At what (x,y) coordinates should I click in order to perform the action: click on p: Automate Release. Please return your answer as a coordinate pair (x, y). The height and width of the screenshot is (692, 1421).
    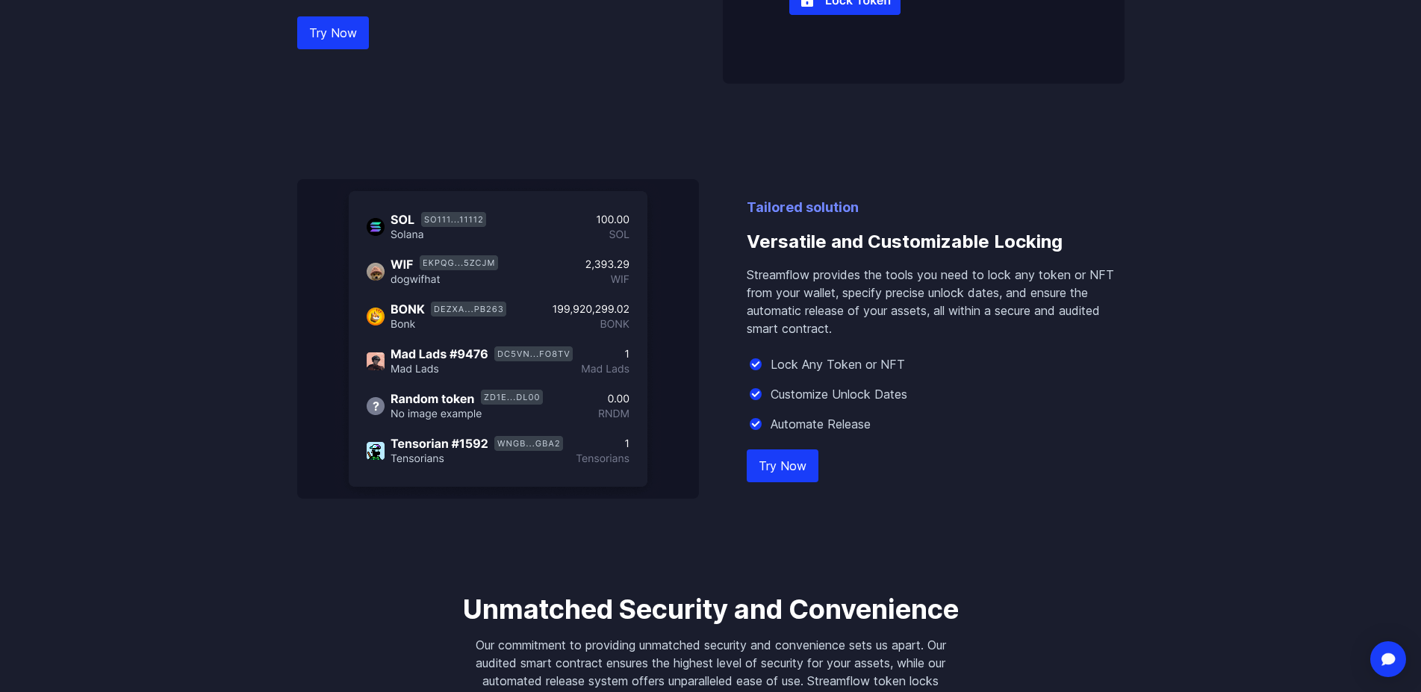
    Looking at the image, I should click on (821, 424).